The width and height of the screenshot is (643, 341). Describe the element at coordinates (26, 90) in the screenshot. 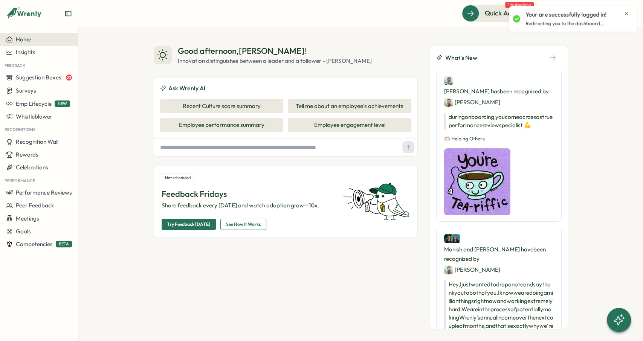

I see `span: Surveys` at that location.